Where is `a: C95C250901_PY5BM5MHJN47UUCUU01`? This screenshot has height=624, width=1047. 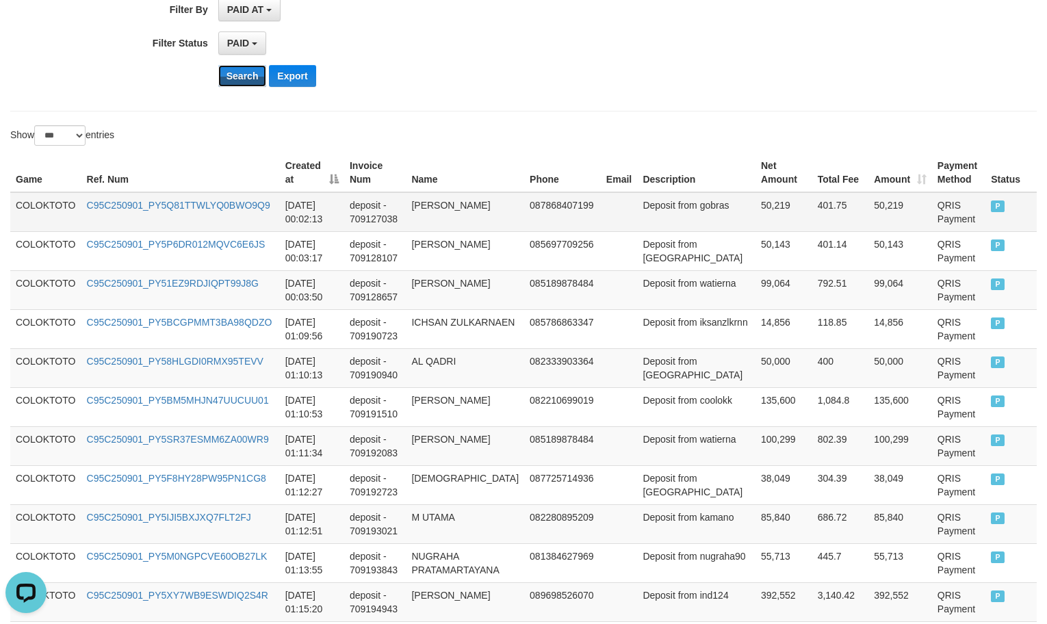 a: C95C250901_PY5BM5MHJN47UUCUU01 is located at coordinates (178, 400).